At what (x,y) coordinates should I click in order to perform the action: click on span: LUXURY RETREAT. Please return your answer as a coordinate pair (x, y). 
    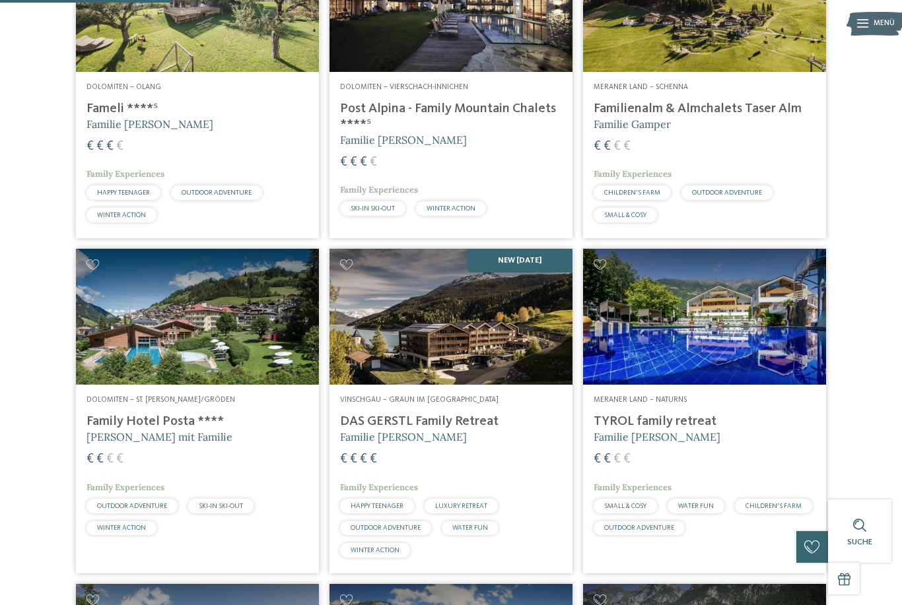
    Looking at the image, I should click on (461, 506).